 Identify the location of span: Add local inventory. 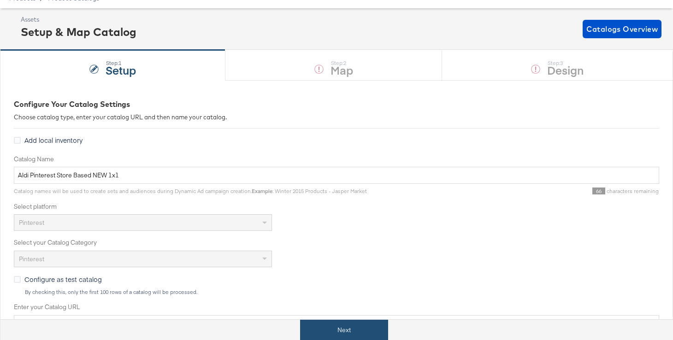
(53, 140).